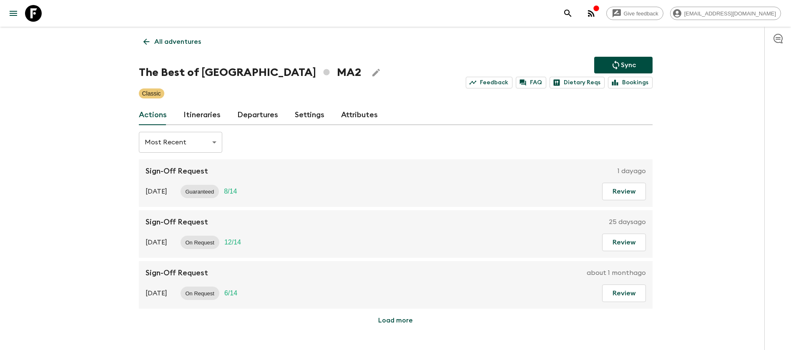 This screenshot has height=350, width=791. Describe the element at coordinates (632, 171) in the screenshot. I see `p: 1 day ago` at that location.